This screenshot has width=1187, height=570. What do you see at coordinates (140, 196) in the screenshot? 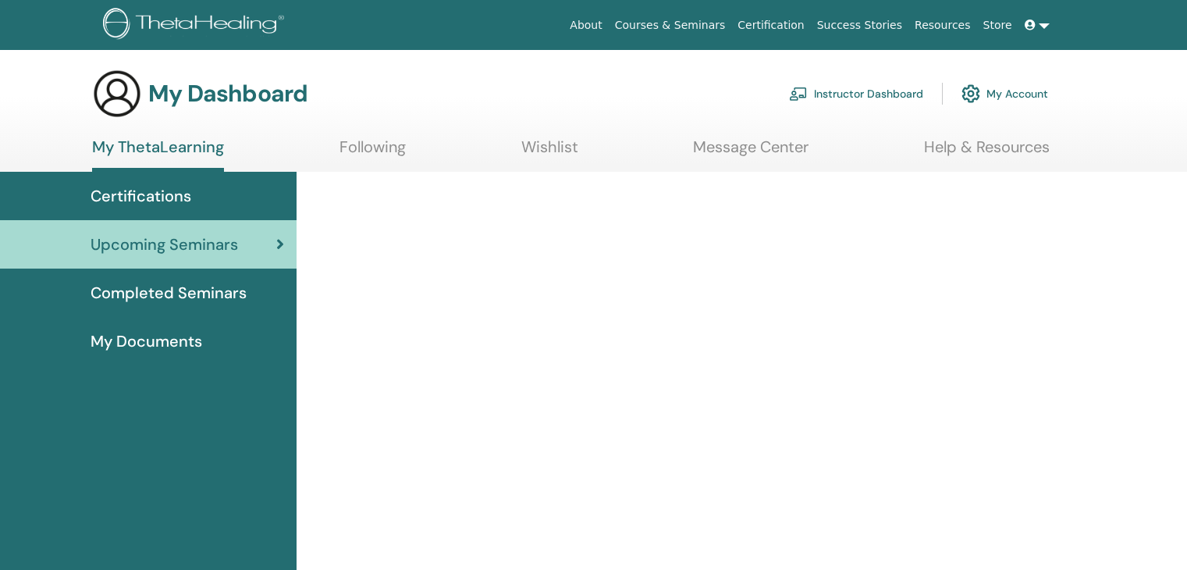
I see `span: Certifications` at bounding box center [140, 196].